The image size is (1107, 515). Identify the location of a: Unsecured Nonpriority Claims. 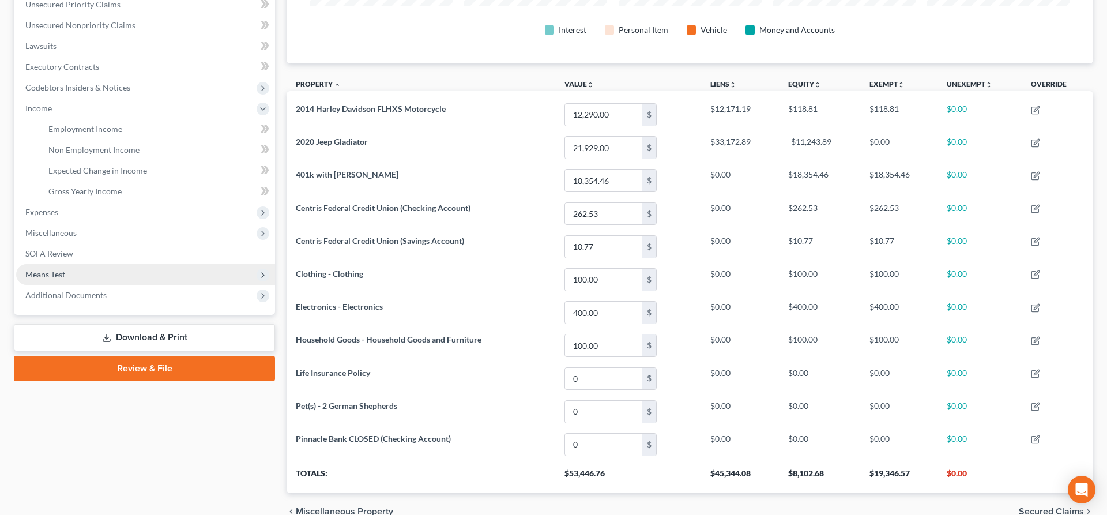
(145, 25).